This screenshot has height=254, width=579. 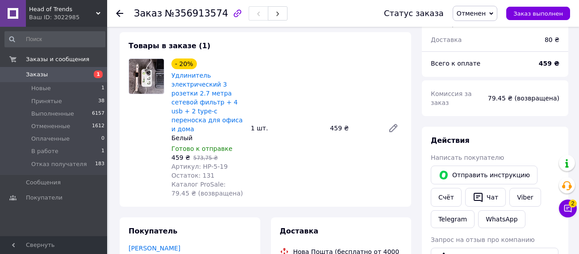 I want to click on span: Артикул: HP-5-19, so click(x=200, y=167).